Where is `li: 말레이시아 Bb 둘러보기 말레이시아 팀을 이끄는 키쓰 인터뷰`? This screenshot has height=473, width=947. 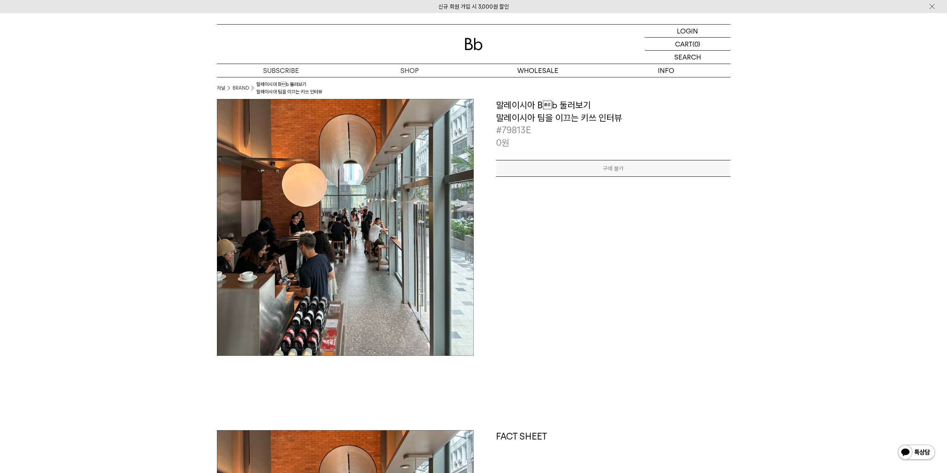
li: 말레이시아 Bb 둘러보기 말레이시아 팀을 이끄는 키쓰 인터뷰 is located at coordinates (289, 88).